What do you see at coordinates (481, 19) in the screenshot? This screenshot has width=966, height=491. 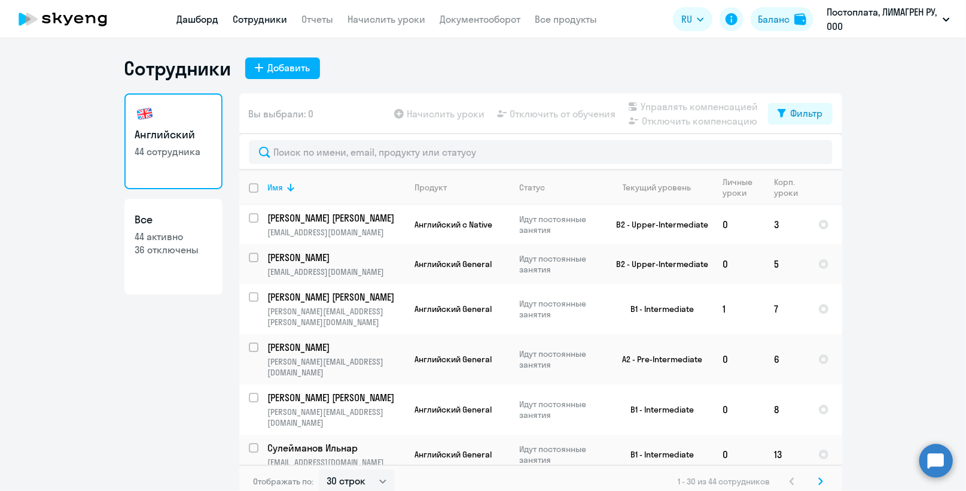 I see `a: Документооборот` at bounding box center [481, 19].